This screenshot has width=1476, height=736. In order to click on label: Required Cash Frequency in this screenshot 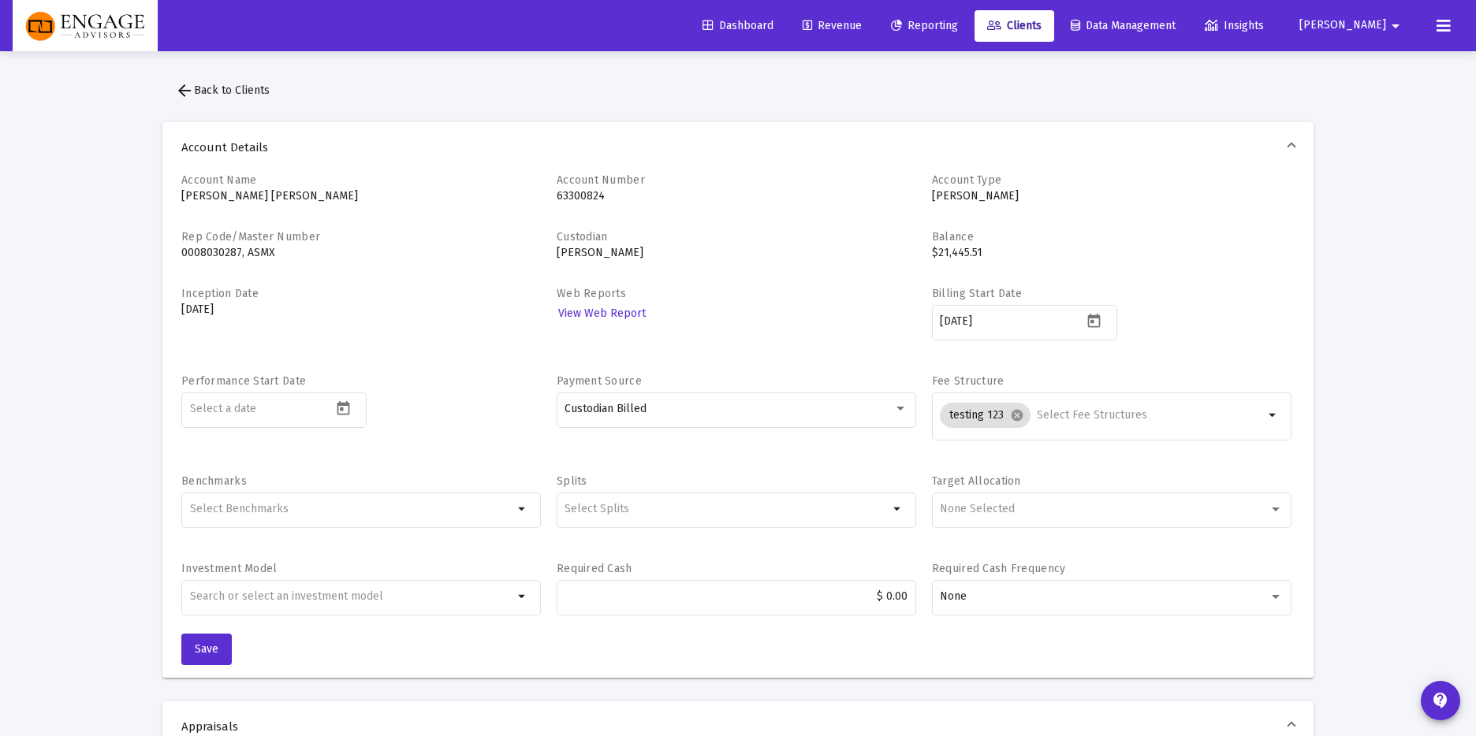, I will do `click(998, 568)`.